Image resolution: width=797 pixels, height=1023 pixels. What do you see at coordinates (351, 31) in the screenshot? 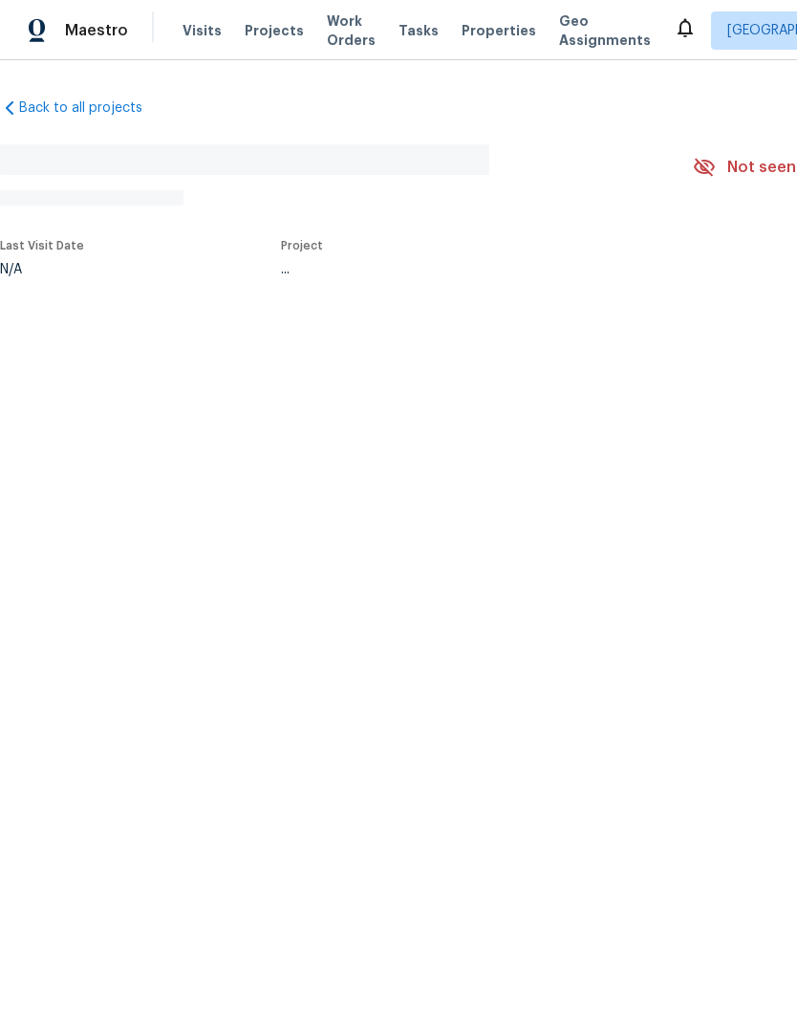
I see `span: Work Orders` at bounding box center [351, 31].